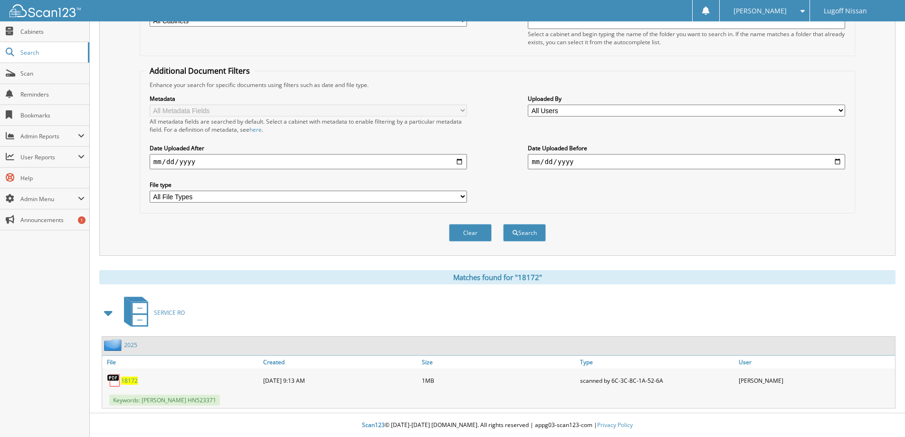 The height and width of the screenshot is (437, 905). I want to click on div: Chat Widget, so click(882, 414).